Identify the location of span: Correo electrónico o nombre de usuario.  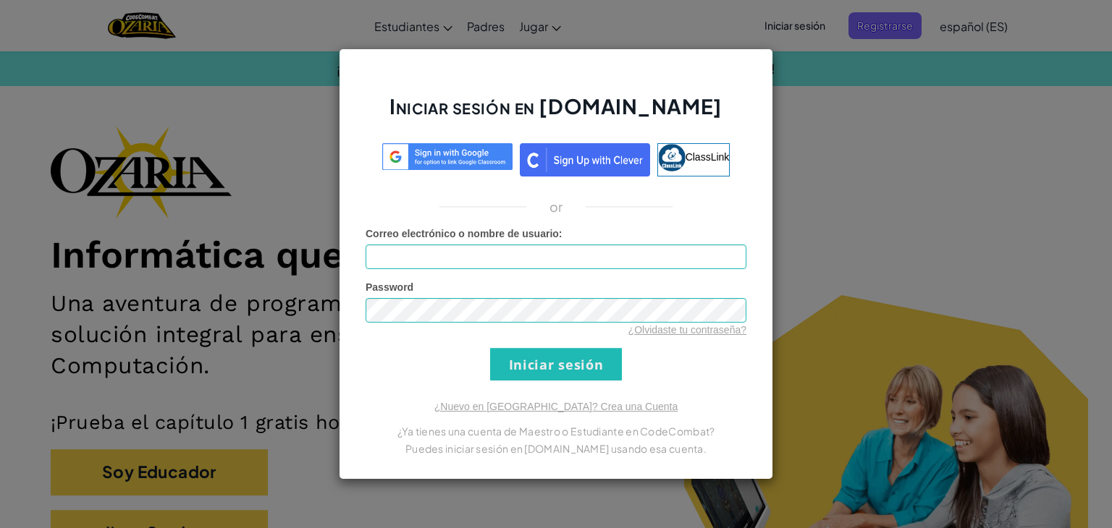
(462, 234).